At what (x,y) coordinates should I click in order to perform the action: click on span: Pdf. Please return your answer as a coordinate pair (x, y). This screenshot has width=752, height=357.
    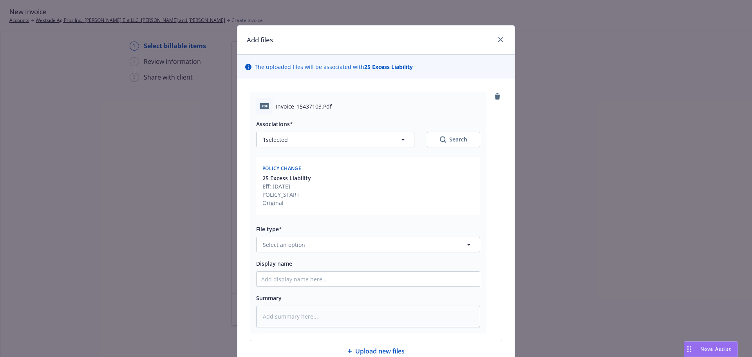
    Looking at the image, I should click on (264, 106).